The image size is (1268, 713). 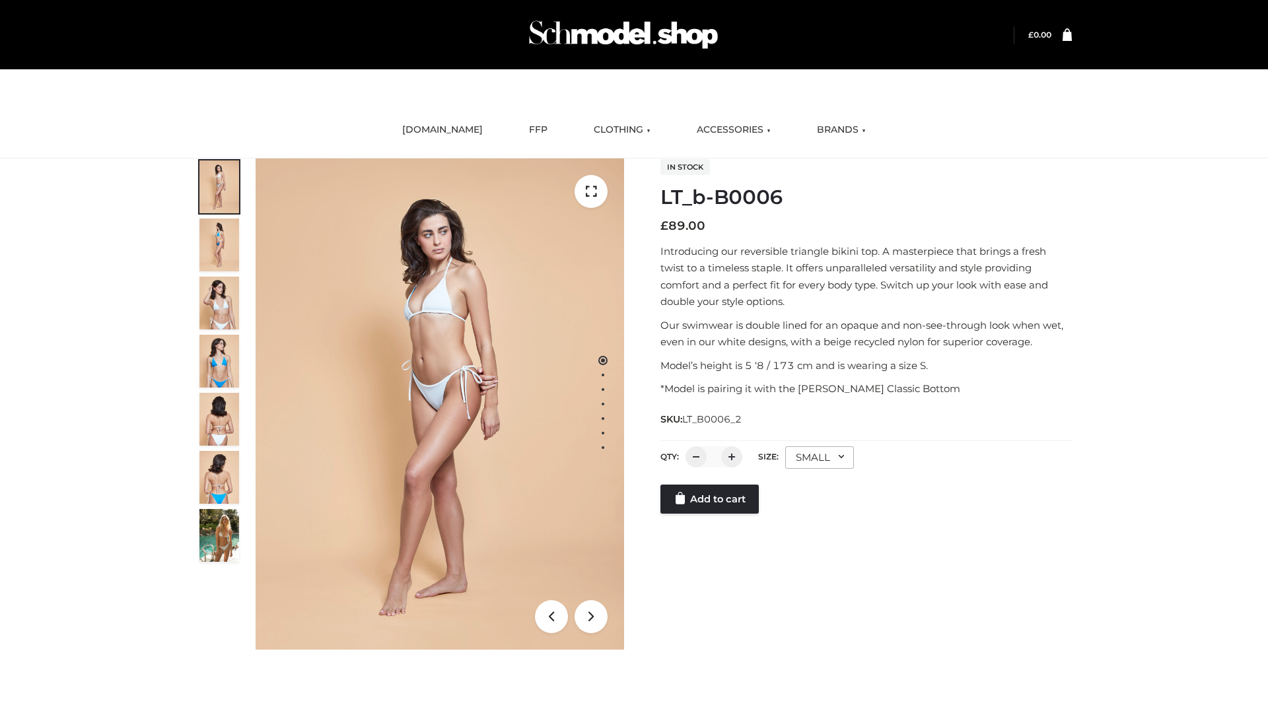 What do you see at coordinates (866, 277) in the screenshot?
I see `p: Introducing our reversible triangle bikini top. A masterpiece that brings a fresh twist to a time...` at bounding box center [866, 277].